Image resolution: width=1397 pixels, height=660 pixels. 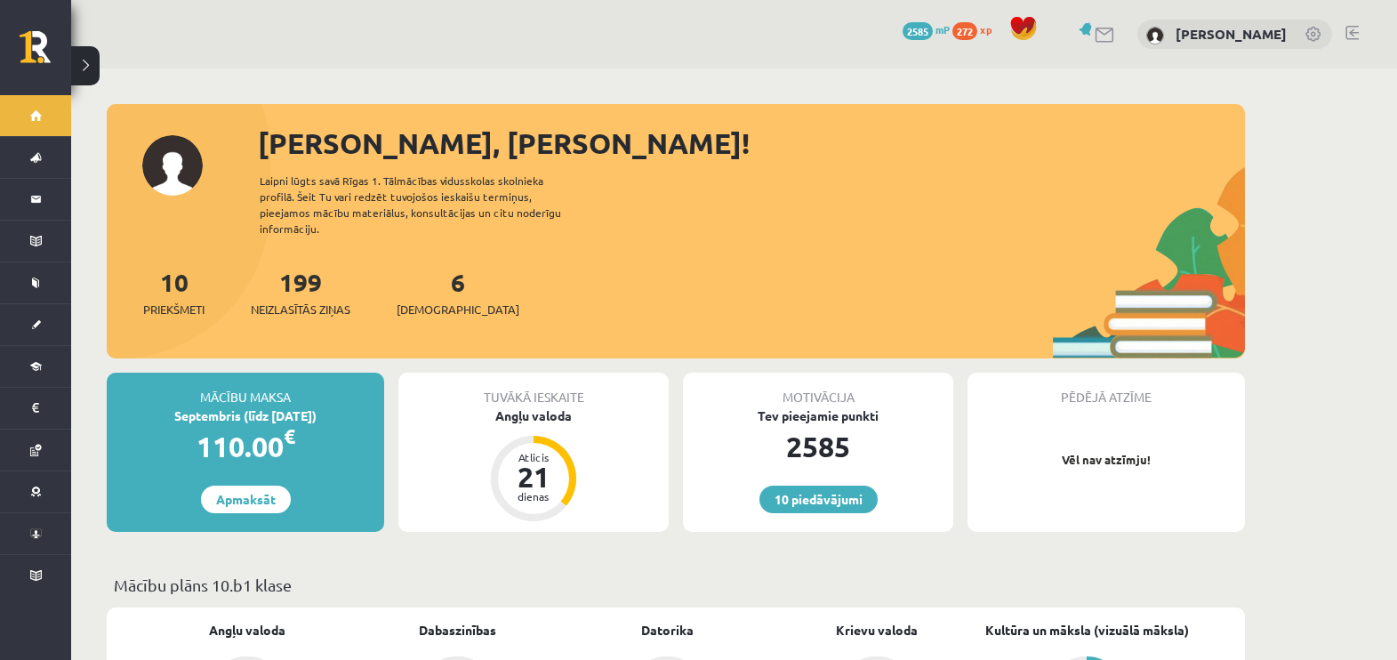 I want to click on div: Pēdējā atzīme, so click(x=1107, y=390).